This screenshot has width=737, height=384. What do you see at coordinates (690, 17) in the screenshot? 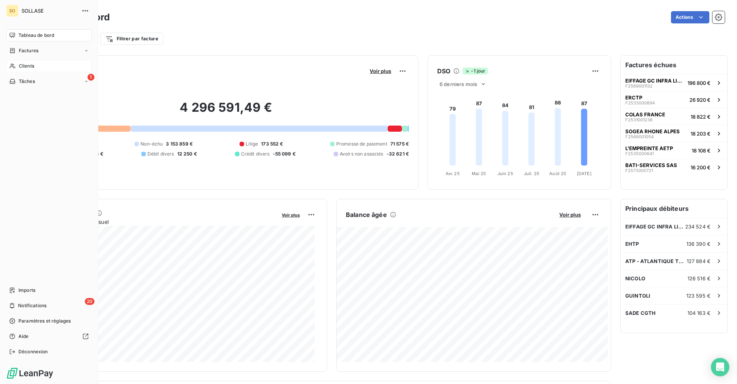
I see `button: Actions` at bounding box center [690, 17].